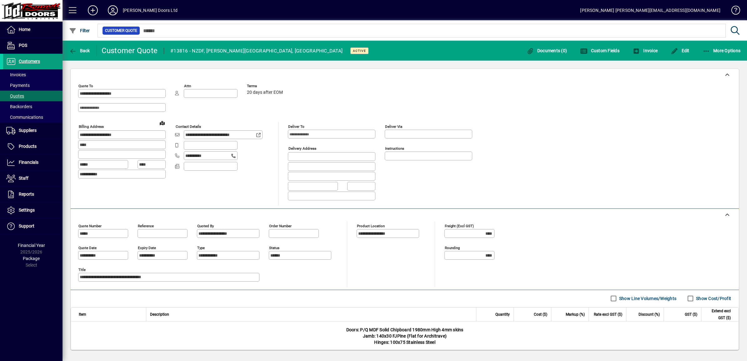 The height and width of the screenshot is (361, 747). I want to click on span: Markup (%), so click(575, 315).